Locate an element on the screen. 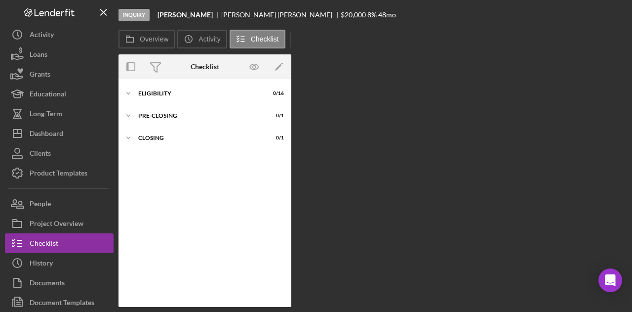 The height and width of the screenshot is (312, 632). button: Educational is located at coordinates (59, 94).